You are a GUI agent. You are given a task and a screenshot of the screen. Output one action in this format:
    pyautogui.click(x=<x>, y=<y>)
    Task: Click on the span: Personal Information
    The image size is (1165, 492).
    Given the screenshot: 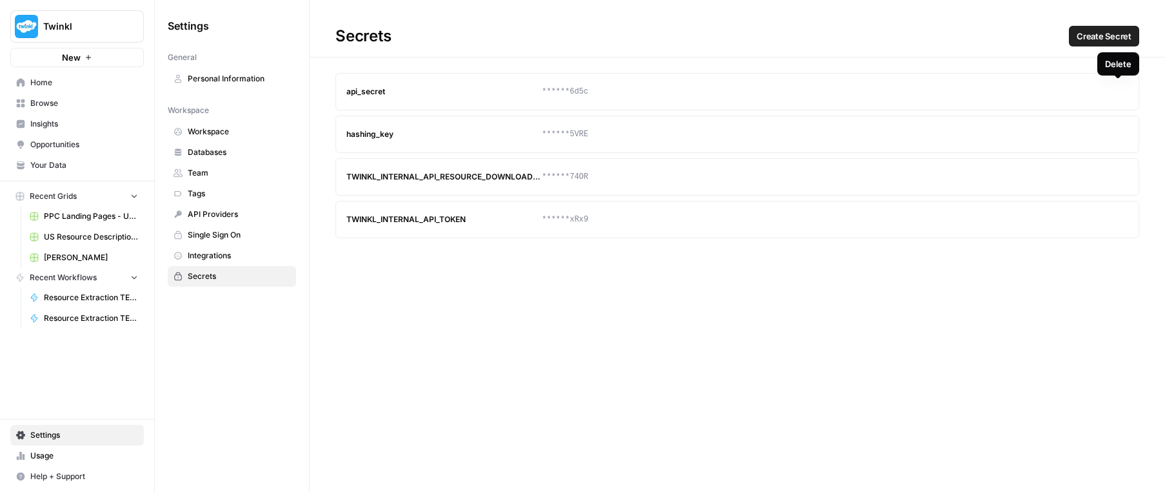 What is the action you would take?
    pyautogui.click(x=239, y=79)
    